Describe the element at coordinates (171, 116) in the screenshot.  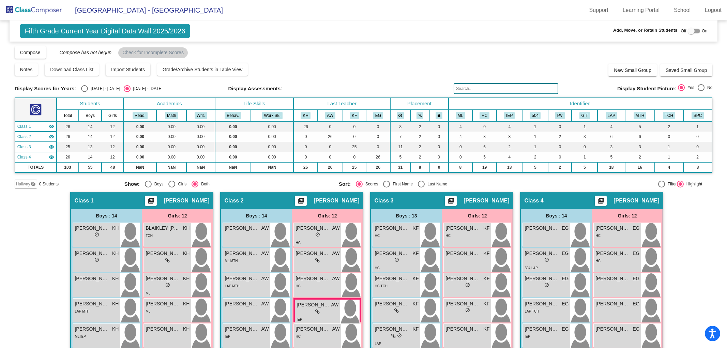
I see `button: Math` at that location.